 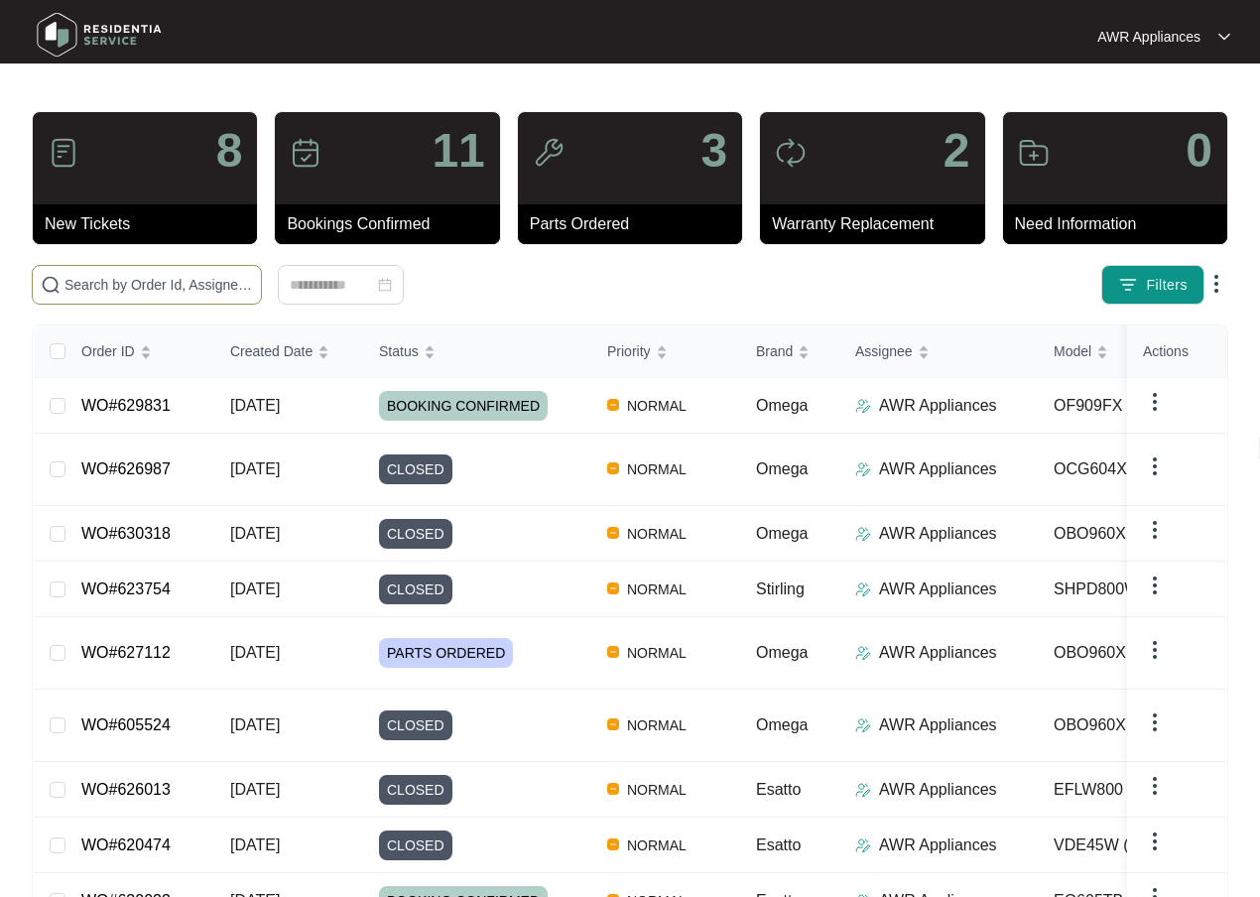 I want to click on th: Brand, so click(x=790, y=351).